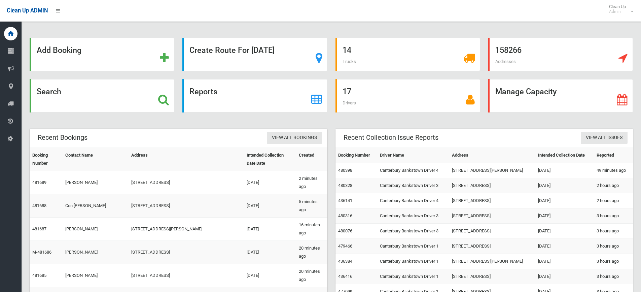 The image size is (641, 292). Describe the element at coordinates (560, 54) in the screenshot. I see `a: 158266 Addresses` at that location.